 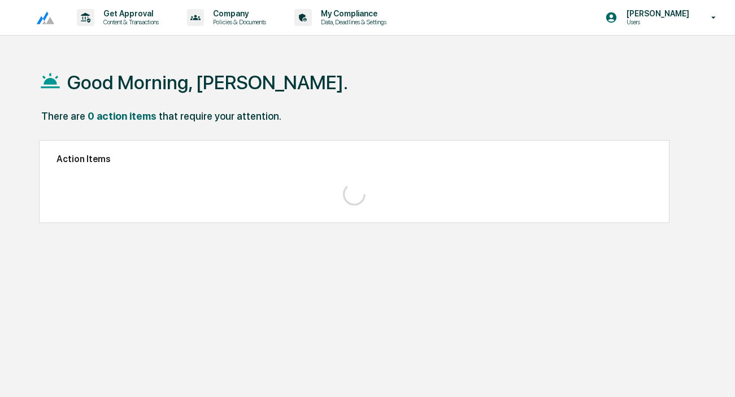 I want to click on p: Policies & Documents, so click(x=238, y=22).